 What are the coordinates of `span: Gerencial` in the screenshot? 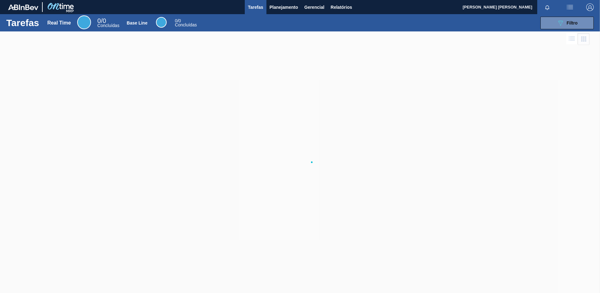 It's located at (315, 7).